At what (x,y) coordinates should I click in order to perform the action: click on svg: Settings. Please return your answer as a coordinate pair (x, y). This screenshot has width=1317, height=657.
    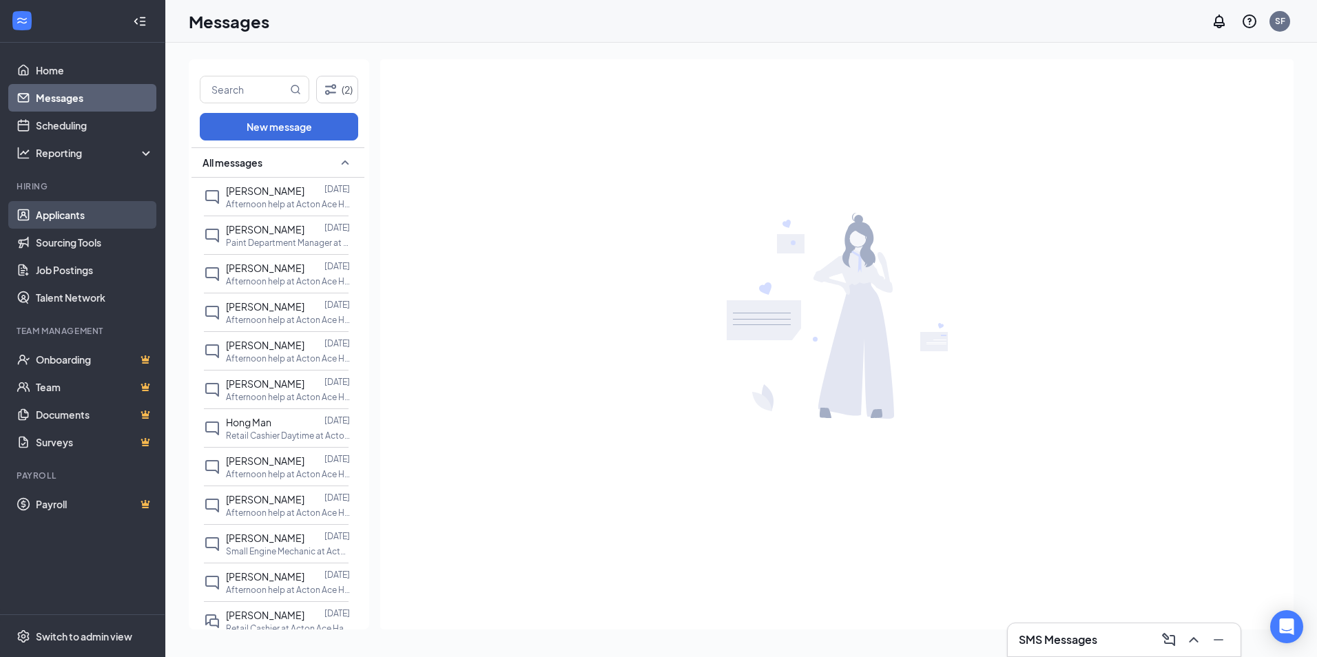
    Looking at the image, I should click on (23, 637).